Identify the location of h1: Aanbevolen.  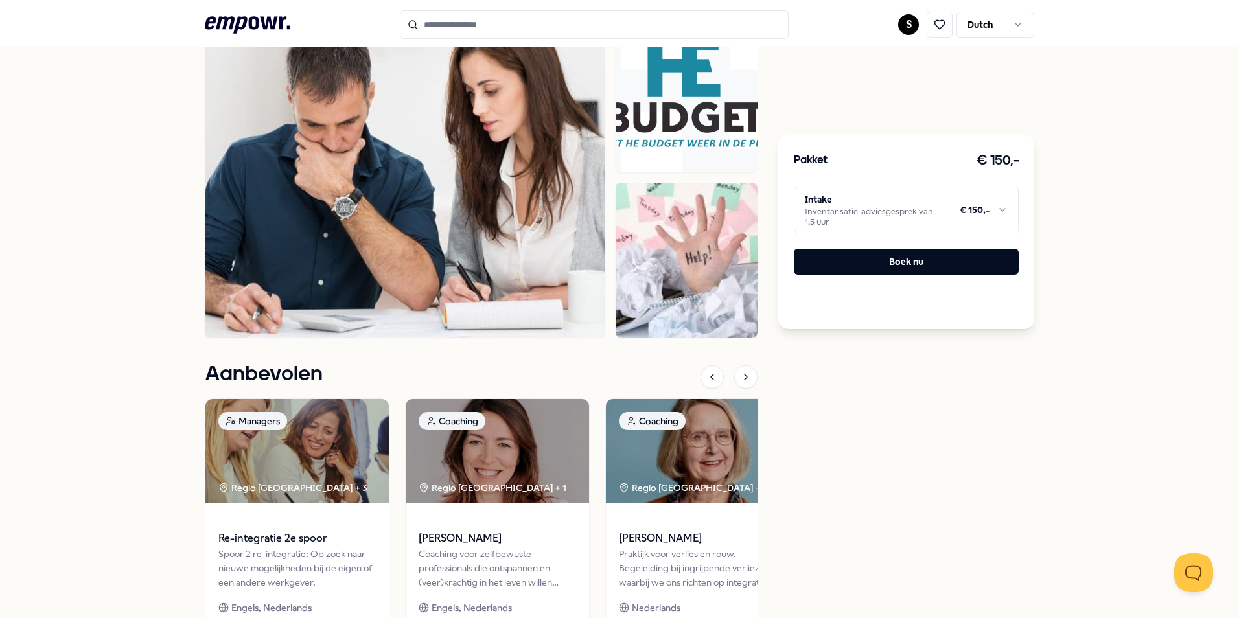
(264, 375).